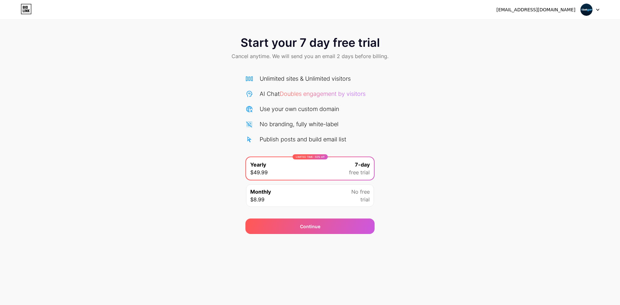 This screenshot has height=305, width=620. I want to click on div: LIMITED TIME : 50% off, so click(310, 157).